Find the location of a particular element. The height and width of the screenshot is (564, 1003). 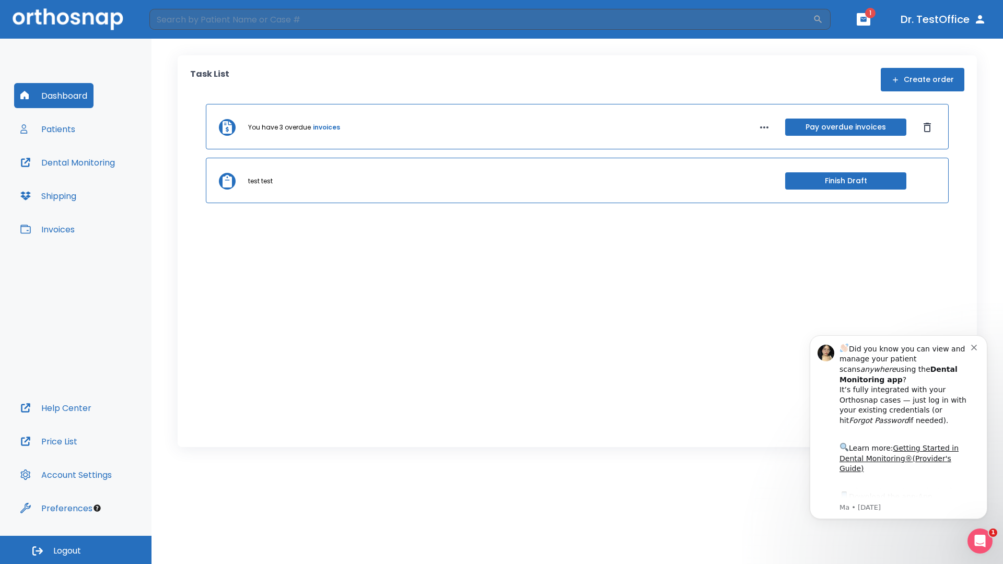

a: (Provider's Guide) is located at coordinates (101, 144).